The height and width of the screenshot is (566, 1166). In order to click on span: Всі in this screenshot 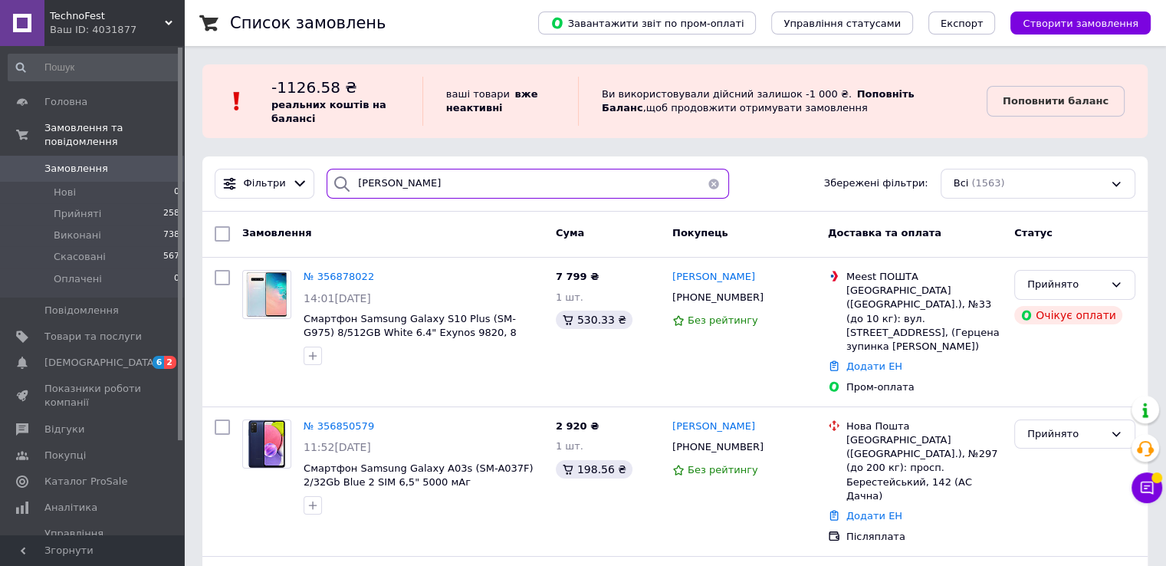, I will do `click(961, 183)`.